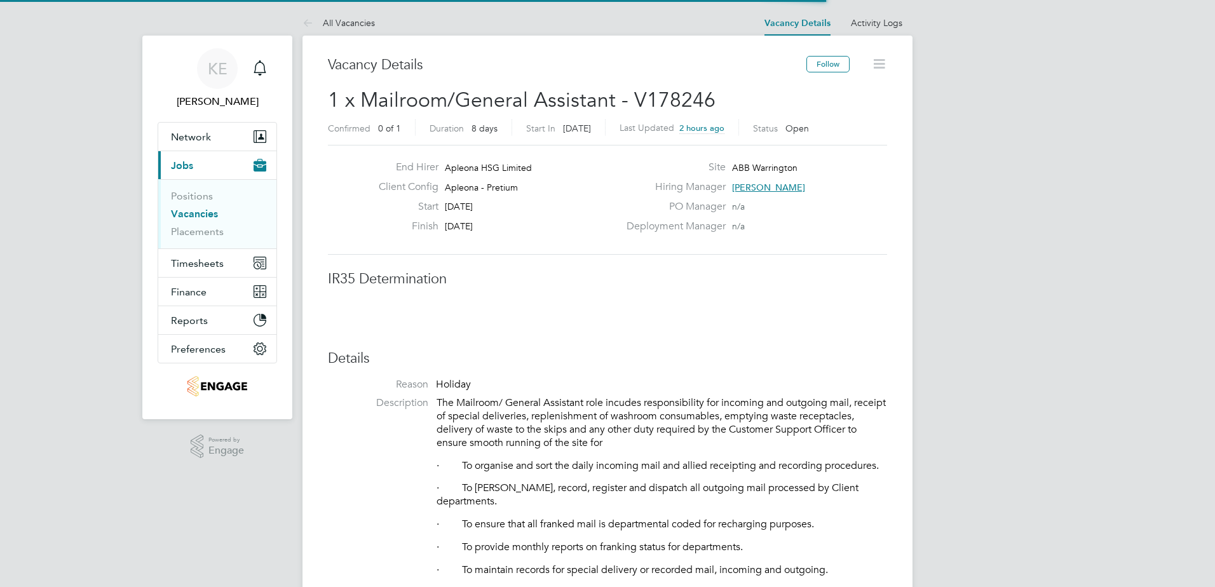 This screenshot has width=1215, height=587. Describe the element at coordinates (217, 227) in the screenshot. I see `nav: Main navigation` at that location.